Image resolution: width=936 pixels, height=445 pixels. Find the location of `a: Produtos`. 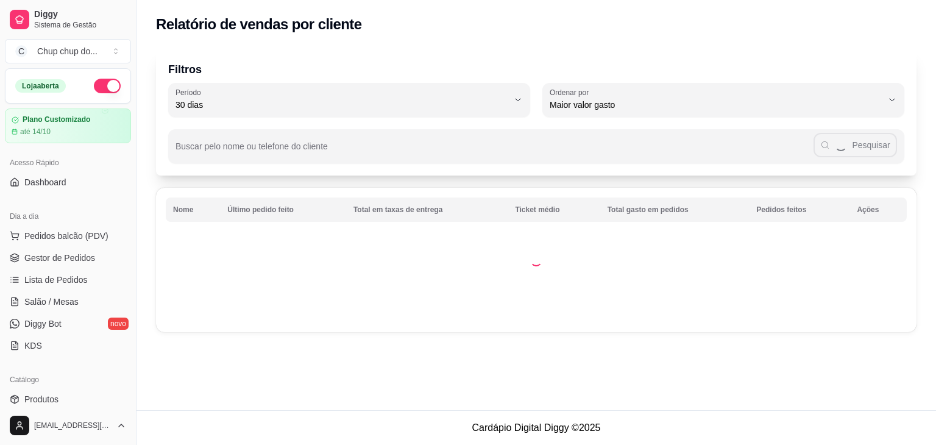

a: Produtos is located at coordinates (68, 399).